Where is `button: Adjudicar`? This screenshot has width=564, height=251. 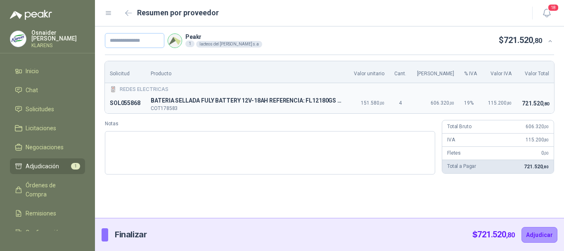
button: Adjudicar is located at coordinates (539, 235).